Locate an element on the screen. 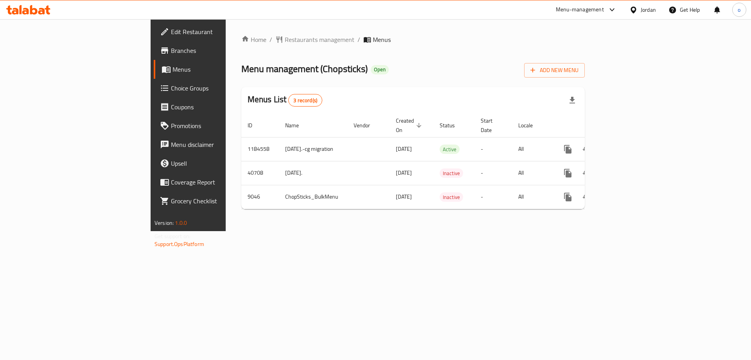 The image size is (751, 360). span: ID is located at coordinates (255, 125).